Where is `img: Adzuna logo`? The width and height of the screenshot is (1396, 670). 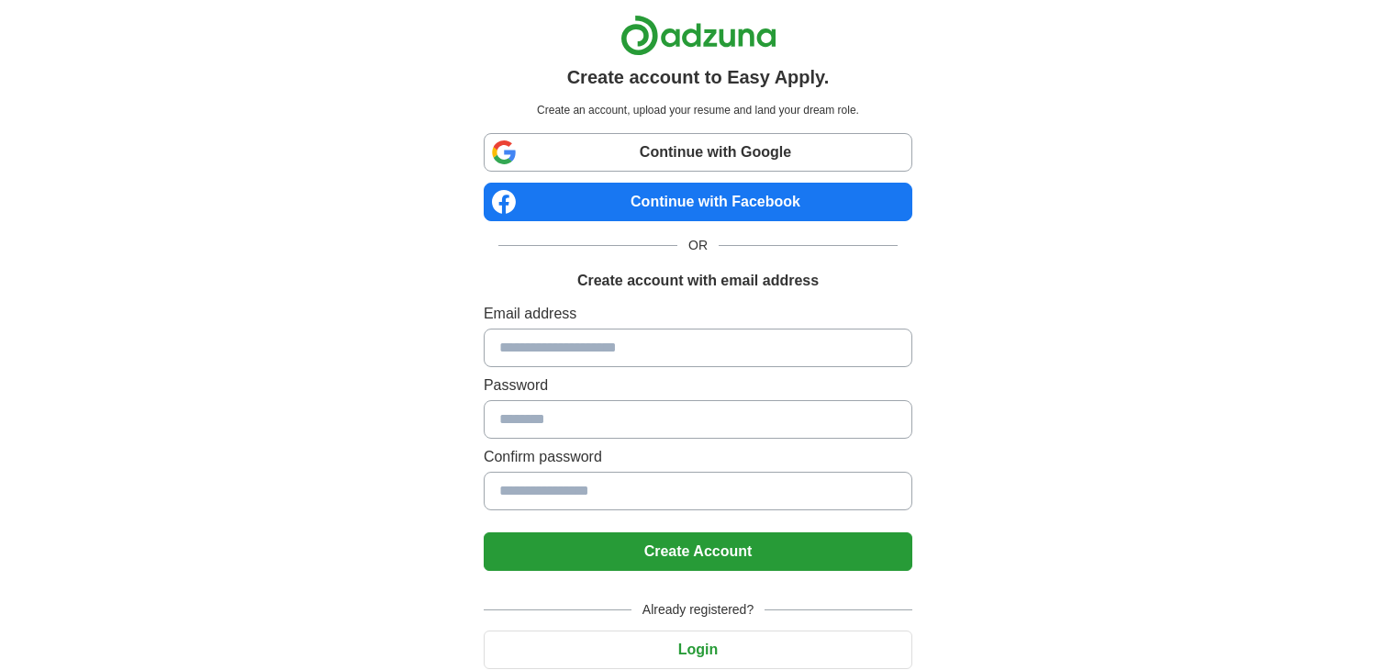
img: Adzuna logo is located at coordinates (699, 35).